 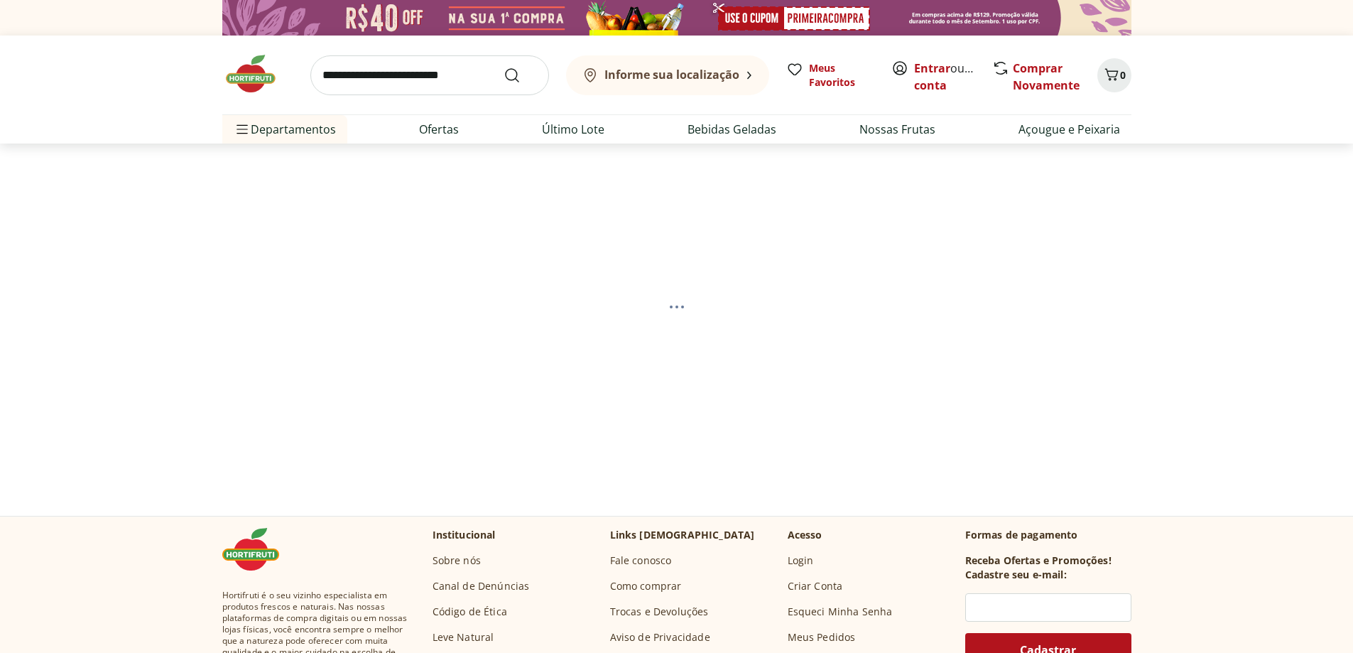 I want to click on p: Institucional, so click(x=464, y=535).